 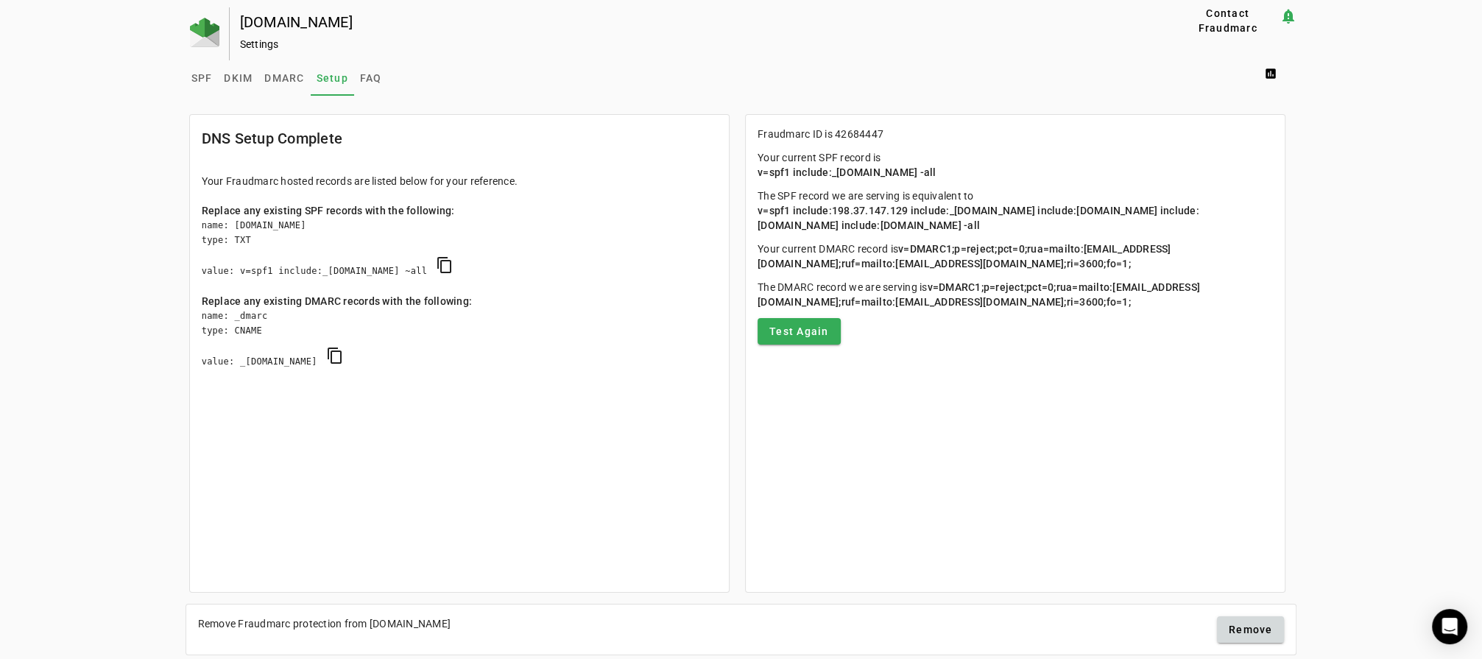 I want to click on span: SPF, so click(x=202, y=78).